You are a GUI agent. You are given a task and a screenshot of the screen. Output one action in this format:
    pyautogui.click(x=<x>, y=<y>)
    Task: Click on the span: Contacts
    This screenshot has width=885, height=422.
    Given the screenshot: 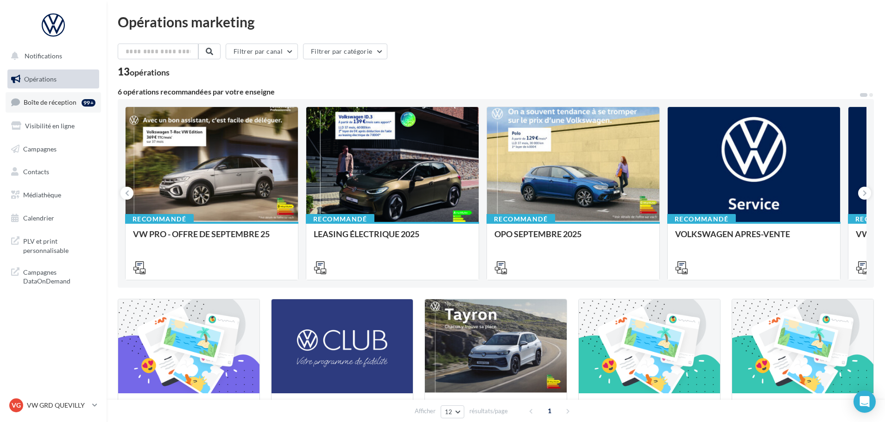 What is the action you would take?
    pyautogui.click(x=36, y=171)
    